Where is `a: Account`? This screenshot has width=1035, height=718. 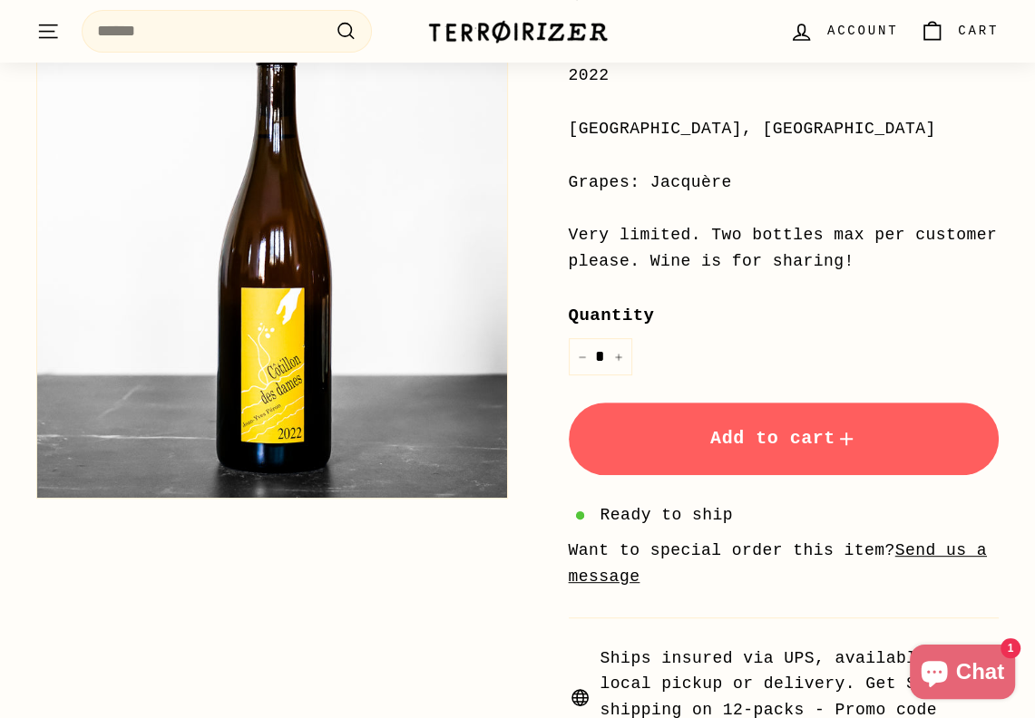
a: Account is located at coordinates (843, 31).